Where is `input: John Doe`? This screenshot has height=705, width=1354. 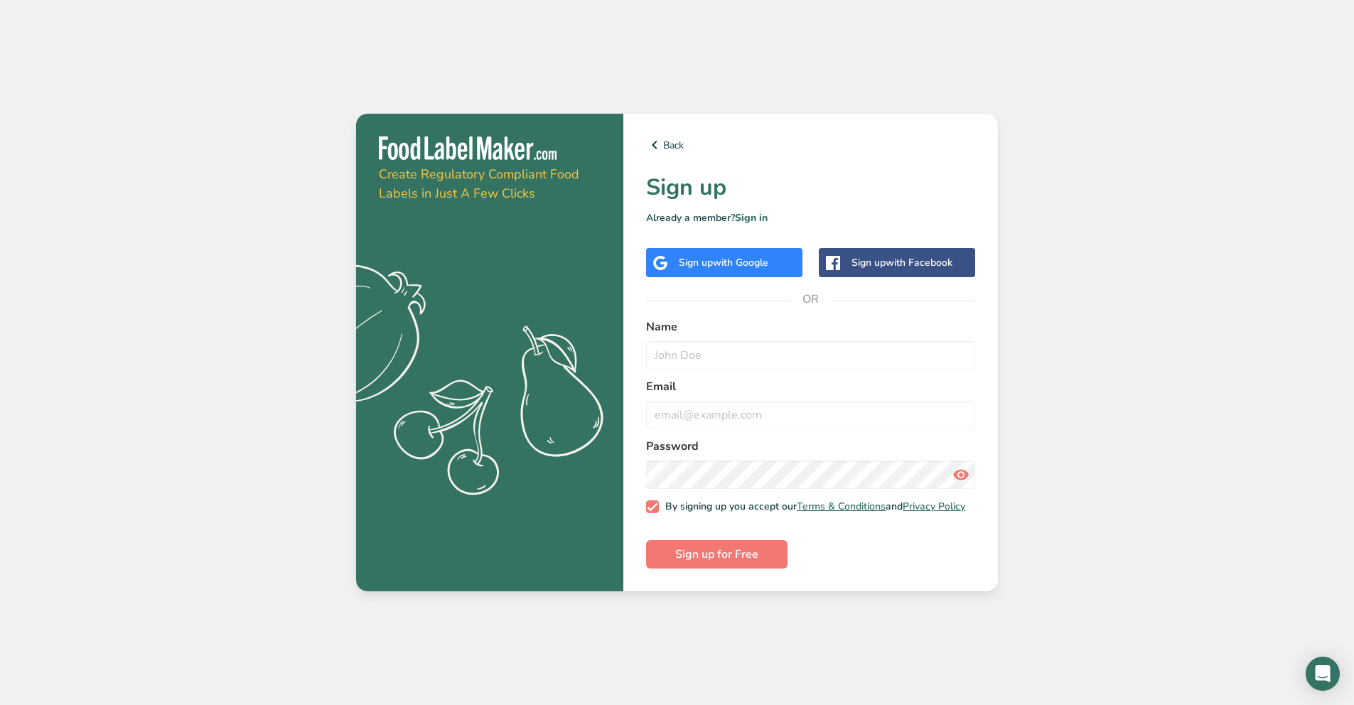
input: John Doe is located at coordinates (810, 355).